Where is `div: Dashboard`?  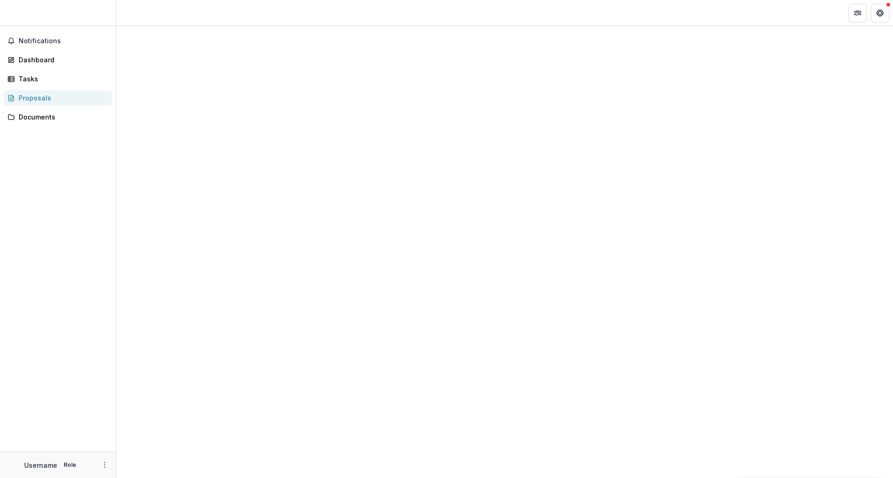 div: Dashboard is located at coordinates (61, 60).